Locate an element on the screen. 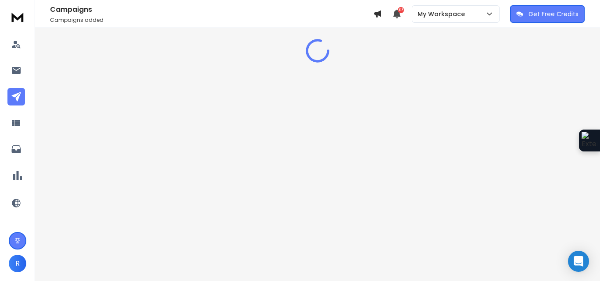  p: Campaigns added is located at coordinates (211, 20).